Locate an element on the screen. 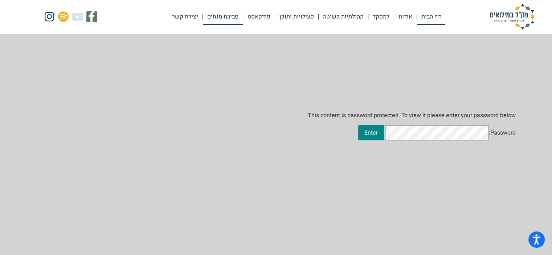 The image size is (552, 255). a: אודות is located at coordinates (405, 17).